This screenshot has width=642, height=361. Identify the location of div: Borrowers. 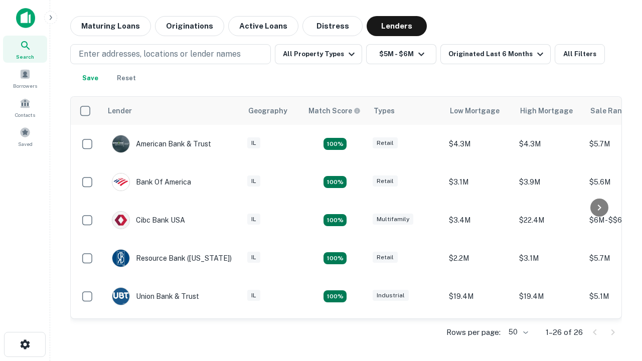
(25, 78).